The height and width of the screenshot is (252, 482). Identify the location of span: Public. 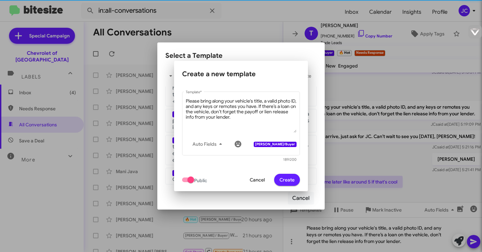
(194, 180).